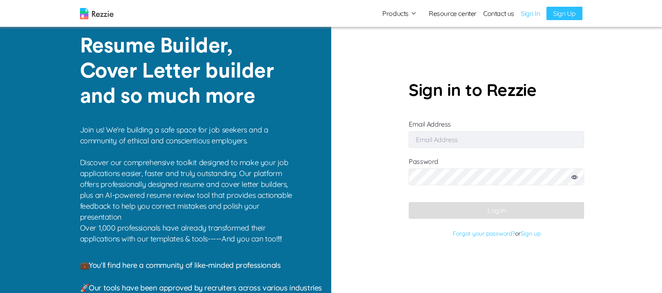 This screenshot has height=293, width=662. Describe the element at coordinates (97, 13) in the screenshot. I see `img: logo` at that location.